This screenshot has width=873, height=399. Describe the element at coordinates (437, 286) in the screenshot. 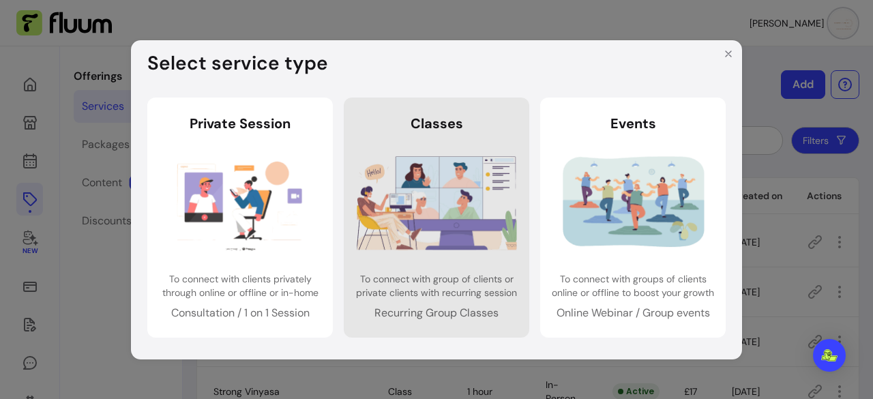

I see `p: To connect with group of clients or private clients with recurring session` at that location.